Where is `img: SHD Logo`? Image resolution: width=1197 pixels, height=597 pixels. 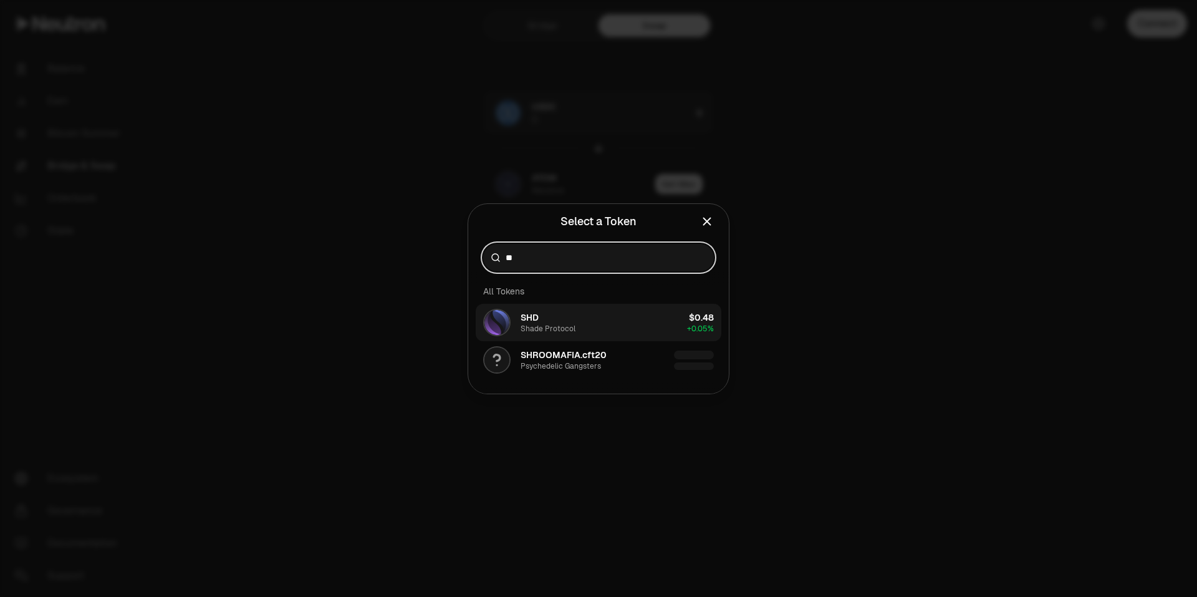 img: SHD Logo is located at coordinates (497, 322).